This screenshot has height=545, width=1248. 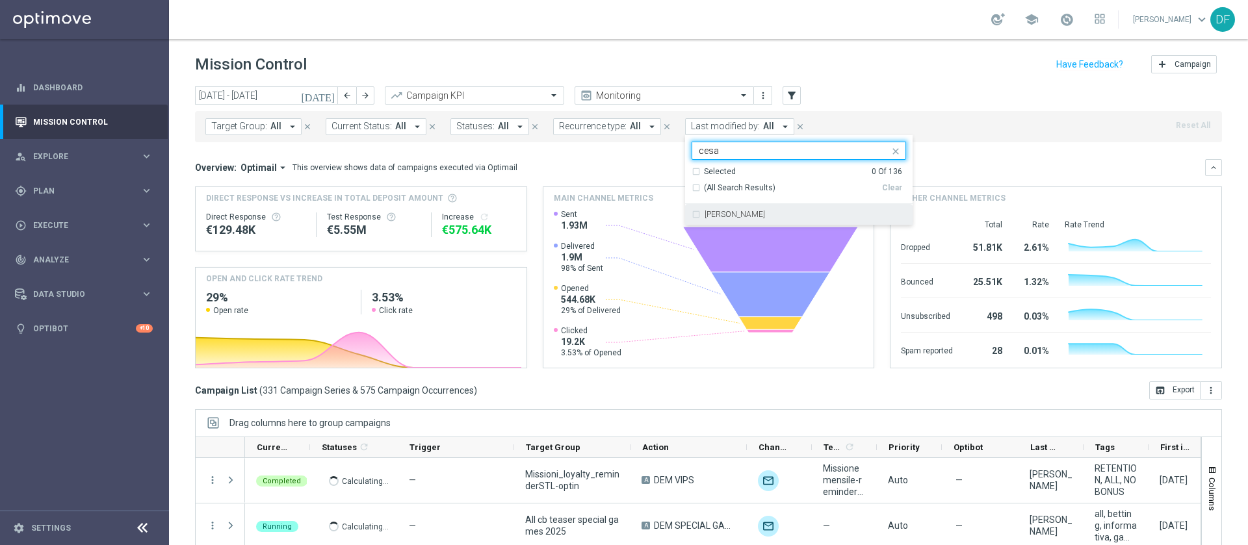 I want to click on span: 1.93M, so click(x=574, y=226).